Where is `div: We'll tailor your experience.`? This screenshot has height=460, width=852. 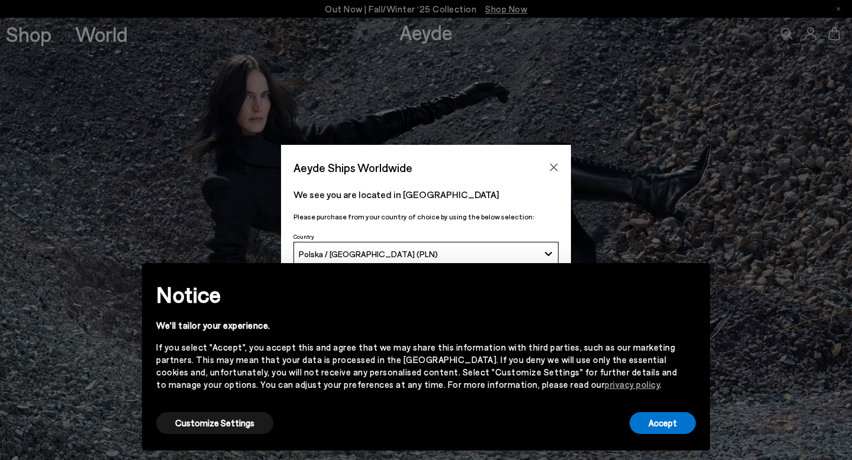 div: We'll tailor your experience. is located at coordinates (417, 325).